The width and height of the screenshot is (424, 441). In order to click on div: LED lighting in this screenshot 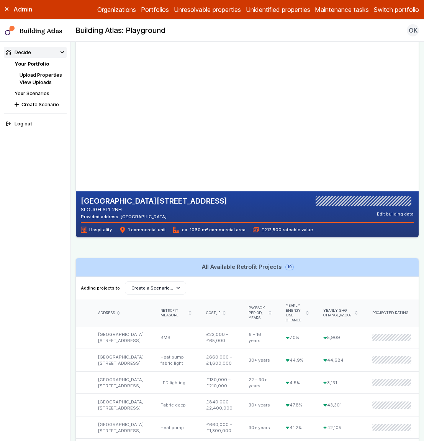, I will do `click(176, 382)`.